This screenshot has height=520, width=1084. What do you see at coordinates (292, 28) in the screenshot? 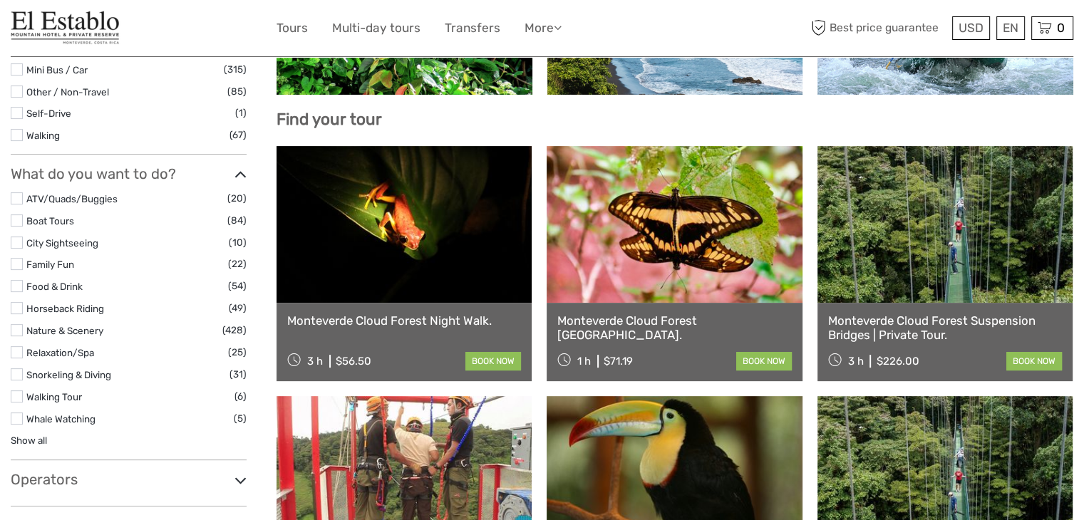
I see `a: Tours` at bounding box center [292, 28].